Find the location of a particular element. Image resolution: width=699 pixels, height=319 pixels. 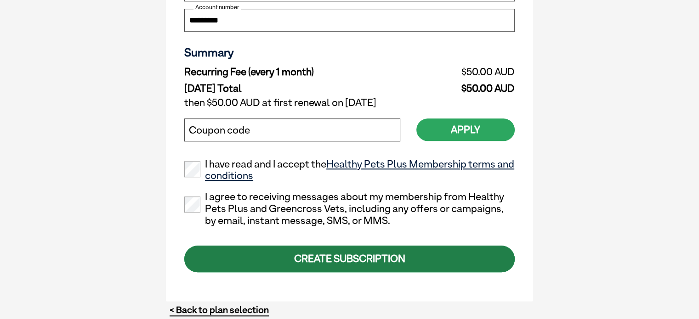

div: CREATE SUBSCRIPTION is located at coordinates (349, 259).